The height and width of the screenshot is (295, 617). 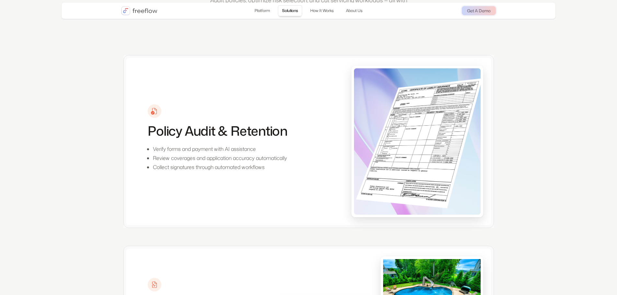 I want to click on p: Verify forms and payment with AI assistance, so click(x=220, y=149).